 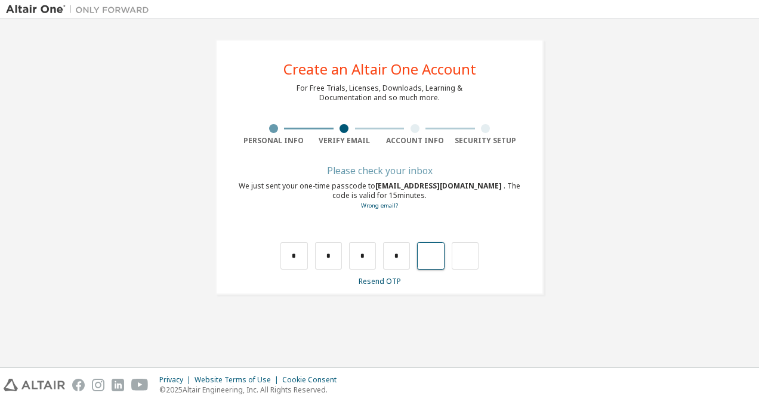 I want to click on div: Security Setup, so click(x=486, y=141).